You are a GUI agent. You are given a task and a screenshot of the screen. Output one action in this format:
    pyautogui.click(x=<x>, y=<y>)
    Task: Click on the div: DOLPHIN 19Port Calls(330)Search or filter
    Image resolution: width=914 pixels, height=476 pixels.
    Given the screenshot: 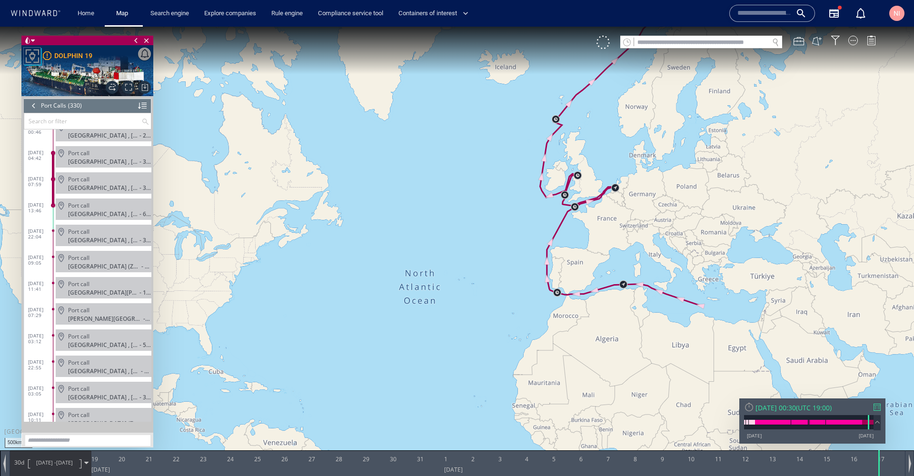 What is the action you would take?
    pyautogui.click(x=87, y=215)
    